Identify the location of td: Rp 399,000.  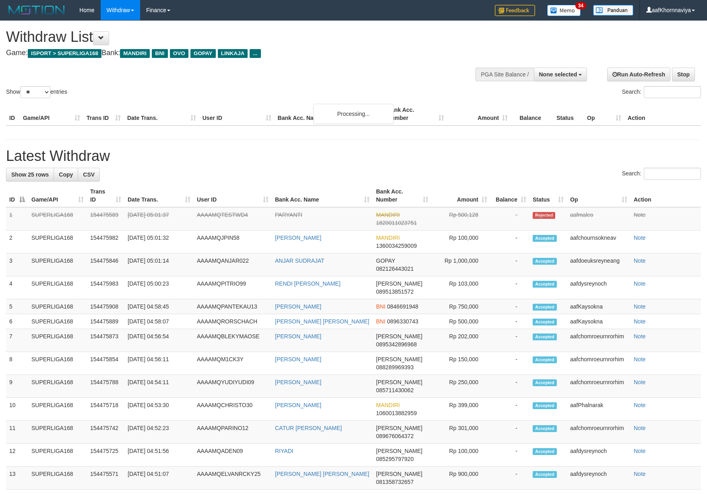
(461, 409).